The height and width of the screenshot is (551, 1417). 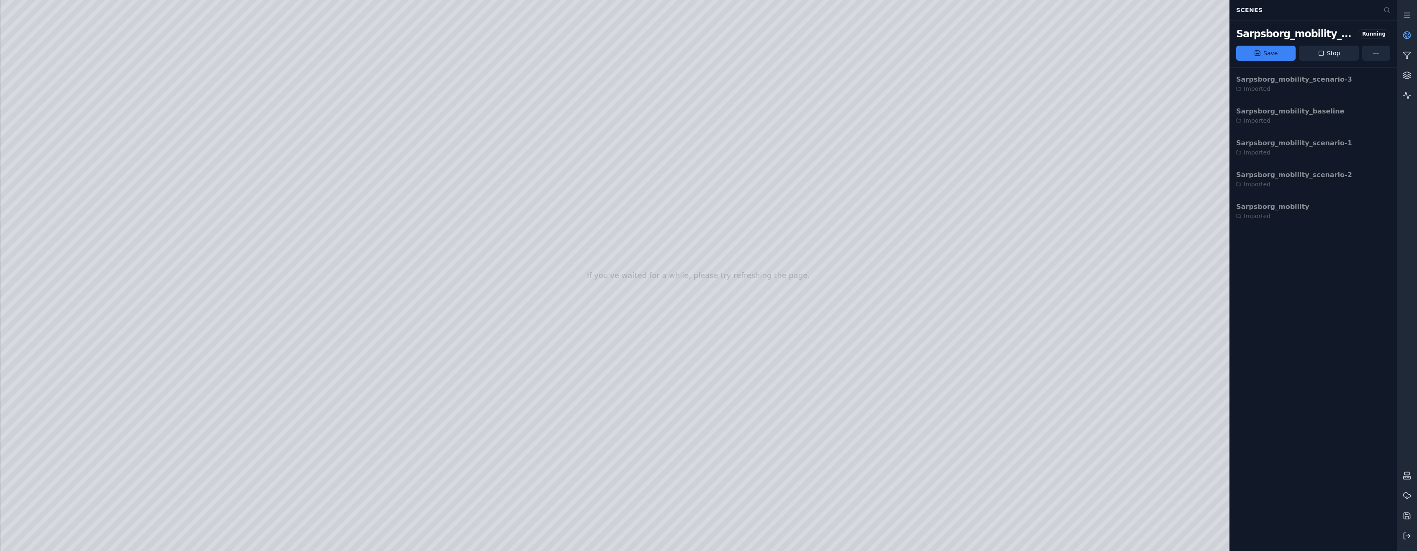 What do you see at coordinates (1295, 34) in the screenshot?
I see `div: Sarpsborg_mobility_baseline` at bounding box center [1295, 34].